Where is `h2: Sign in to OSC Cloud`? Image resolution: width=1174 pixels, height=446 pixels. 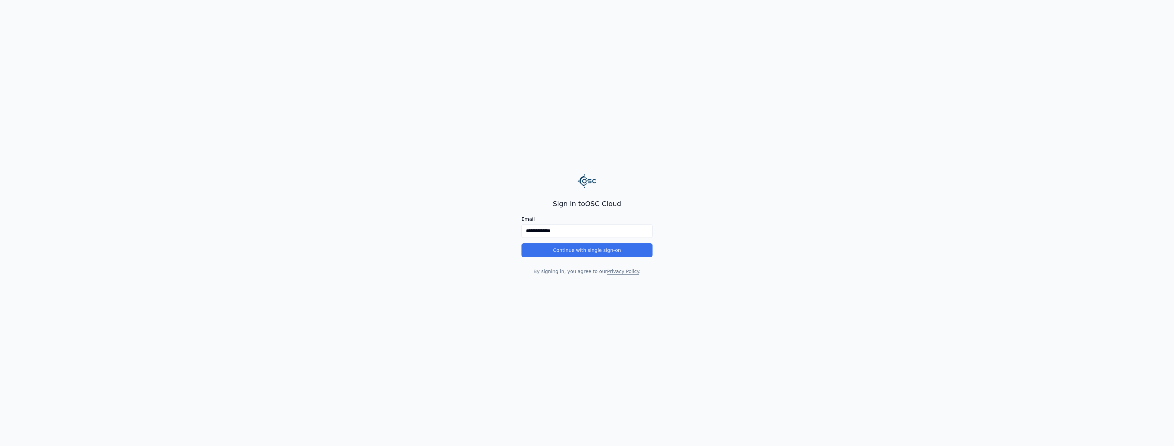 h2: Sign in to OSC Cloud is located at coordinates (587, 203).